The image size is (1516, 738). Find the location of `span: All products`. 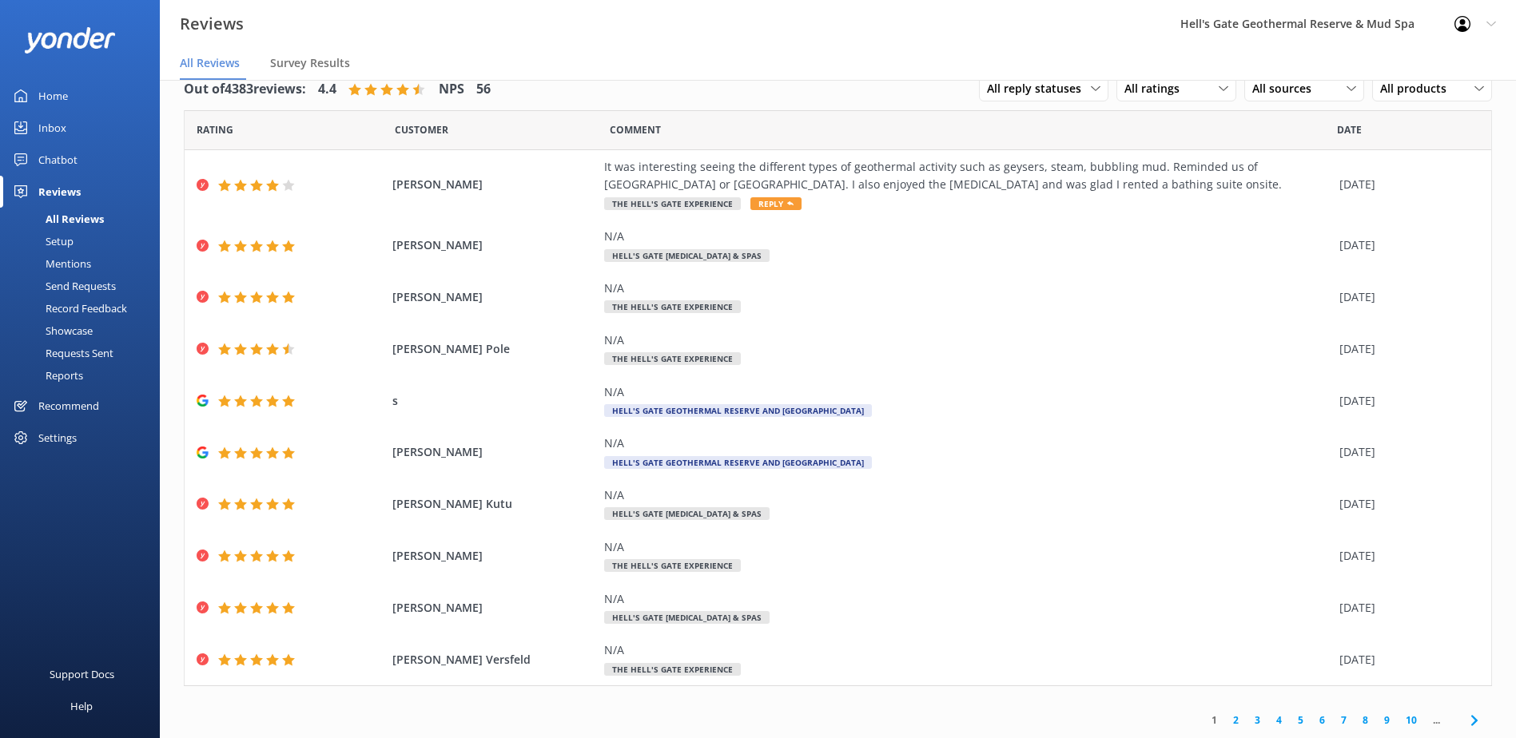

span: All products is located at coordinates (1418, 89).